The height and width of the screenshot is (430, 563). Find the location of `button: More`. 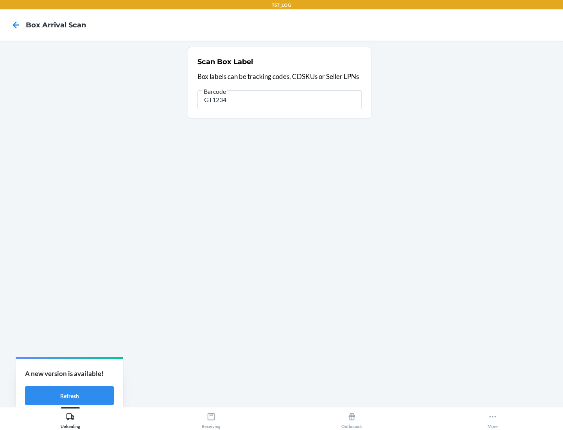

button: More is located at coordinates (492, 418).